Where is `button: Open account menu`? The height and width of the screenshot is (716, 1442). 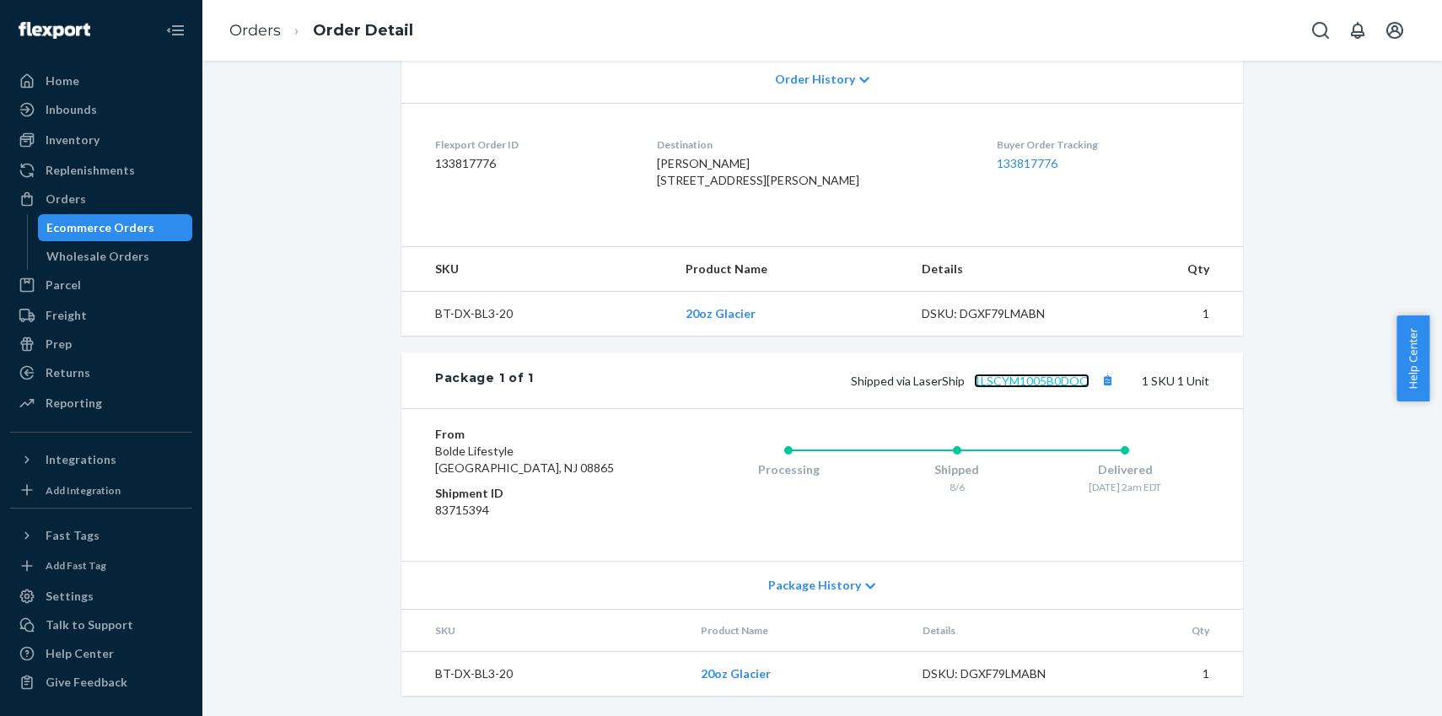 button: Open account menu is located at coordinates (1395, 30).